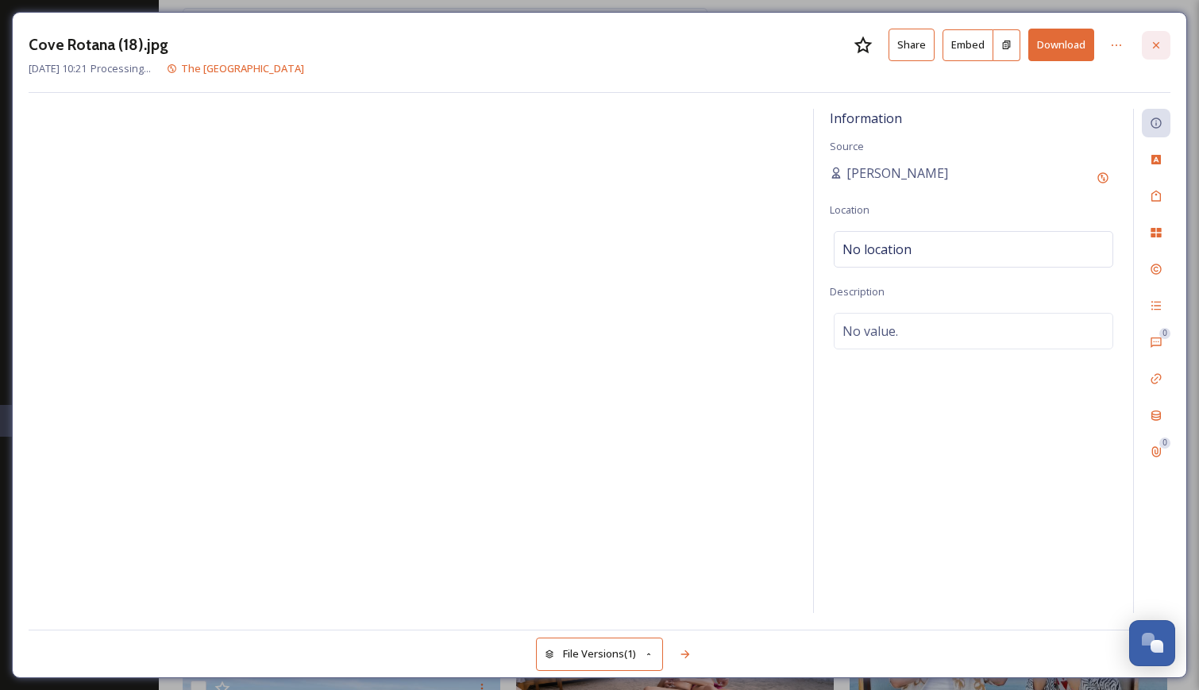  What do you see at coordinates (600, 654) in the screenshot?
I see `button: File Versions(1)` at bounding box center [600, 654].